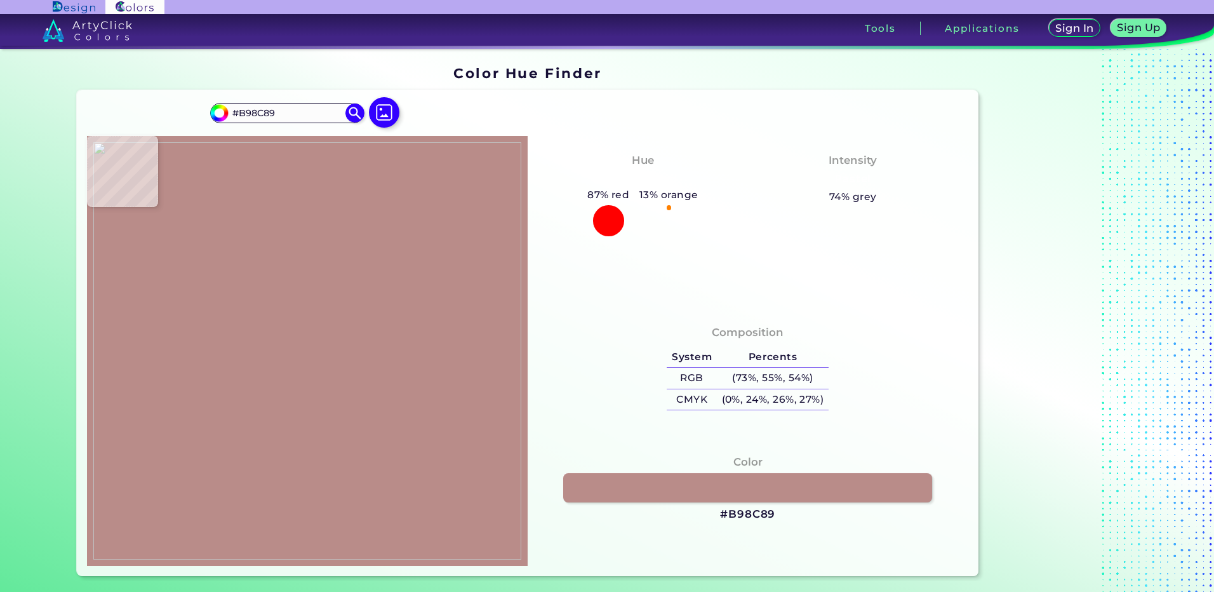  What do you see at coordinates (692, 399) in the screenshot?
I see `h5: CMYK` at bounding box center [692, 399].